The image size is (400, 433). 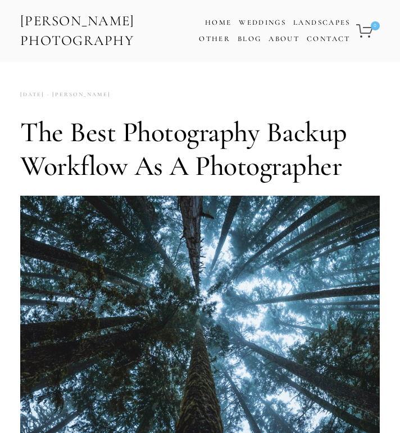 I want to click on a: About, so click(x=284, y=39).